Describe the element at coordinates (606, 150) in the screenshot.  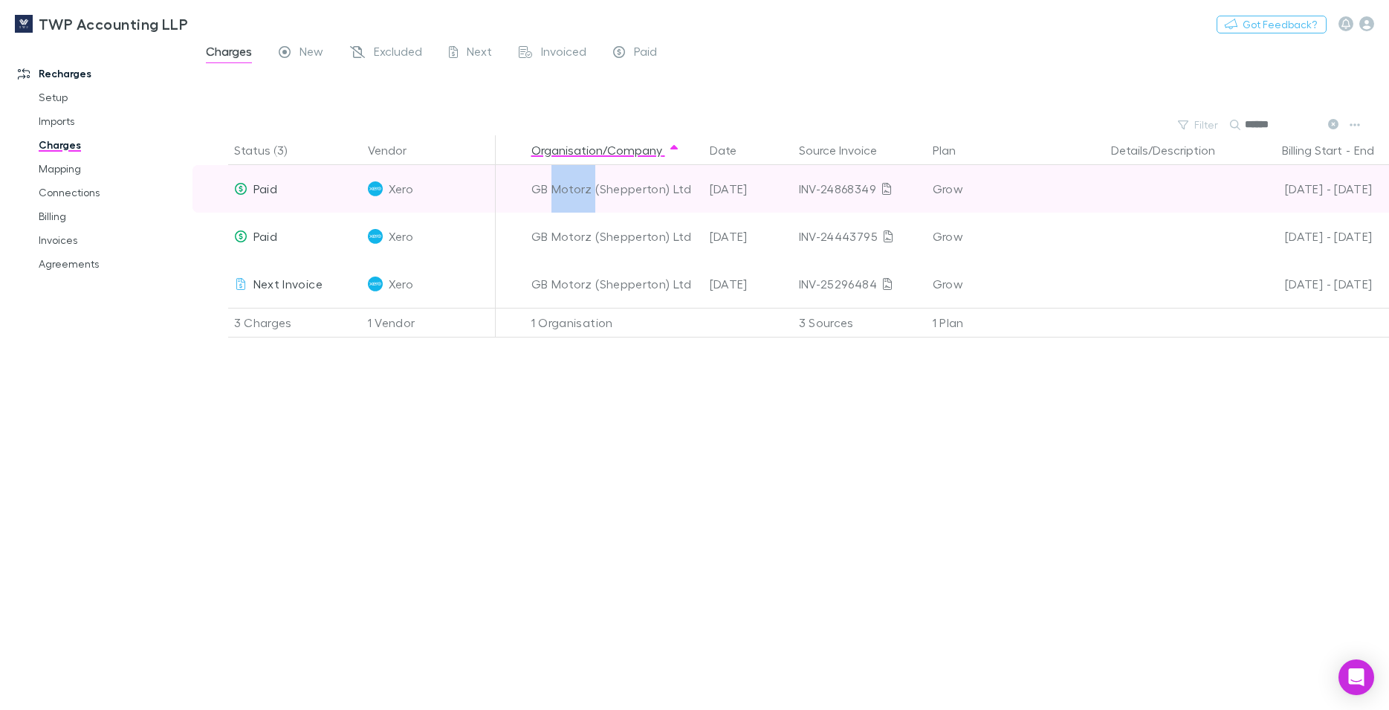
I see `button: Organisation/Company` at that location.